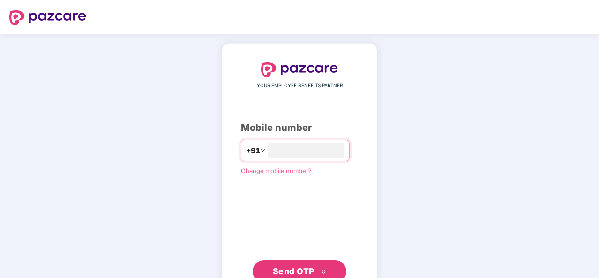  Describe the element at coordinates (324, 272) in the screenshot. I see `span: double-right` at that location.